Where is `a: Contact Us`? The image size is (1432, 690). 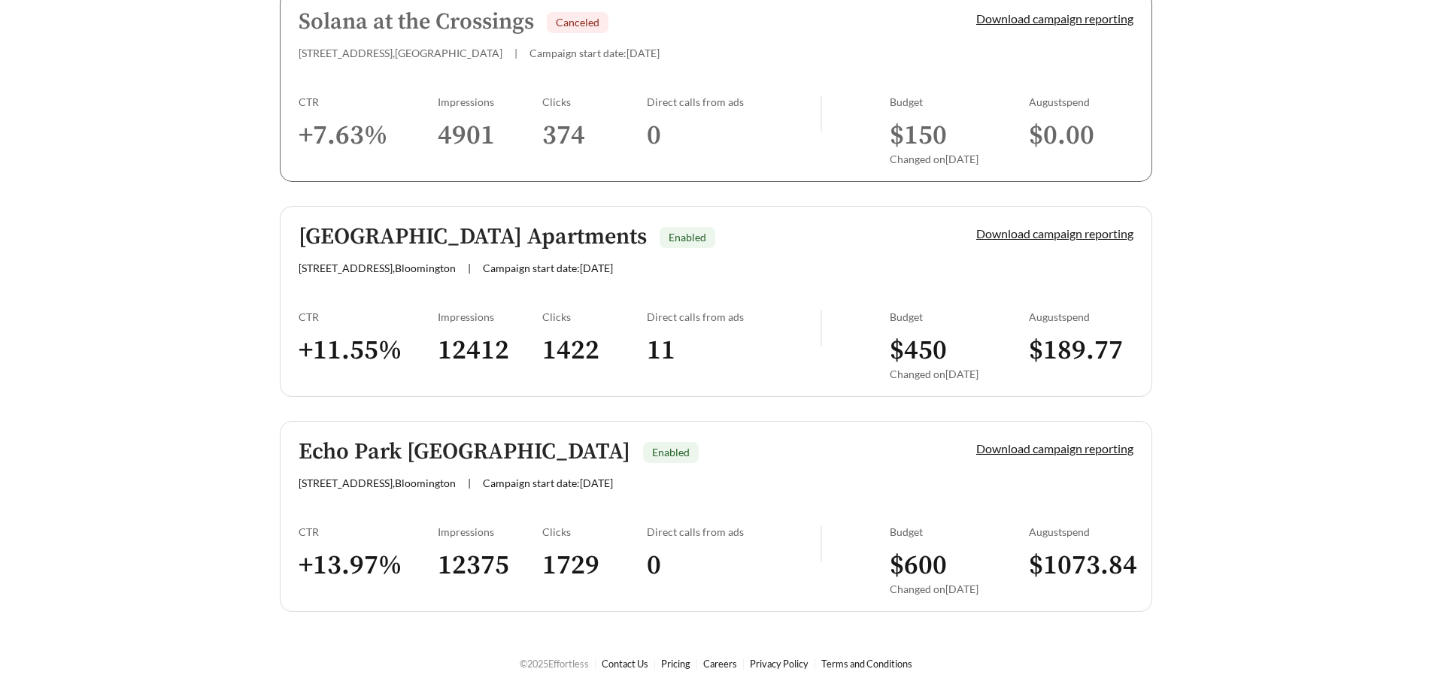
a: Contact Us is located at coordinates (625, 664).